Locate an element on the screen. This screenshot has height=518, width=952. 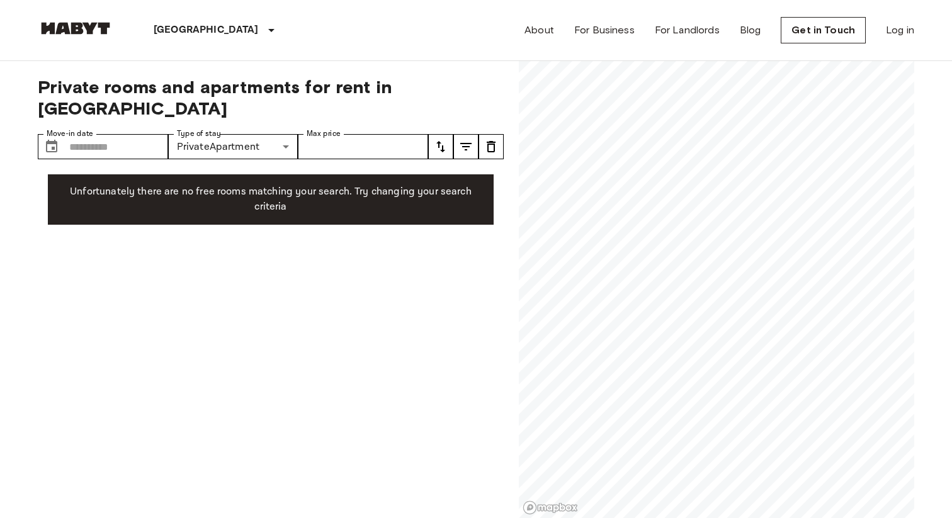
a: For Business is located at coordinates (604, 30).